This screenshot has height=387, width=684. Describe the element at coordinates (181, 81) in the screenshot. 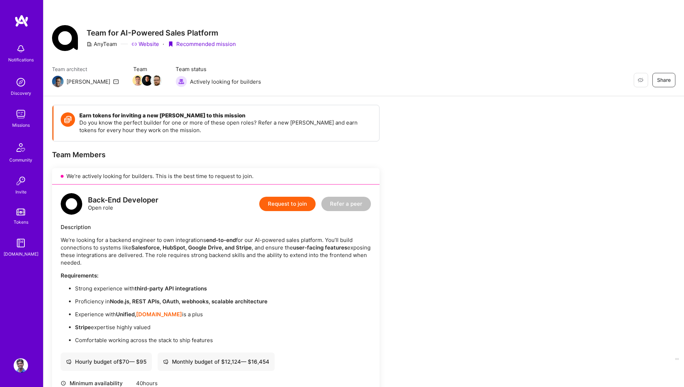

I see `img: Actively looking for builders` at that location.